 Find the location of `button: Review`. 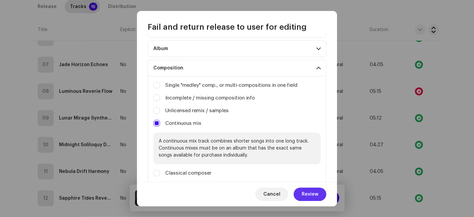

button: Review is located at coordinates (310, 194).